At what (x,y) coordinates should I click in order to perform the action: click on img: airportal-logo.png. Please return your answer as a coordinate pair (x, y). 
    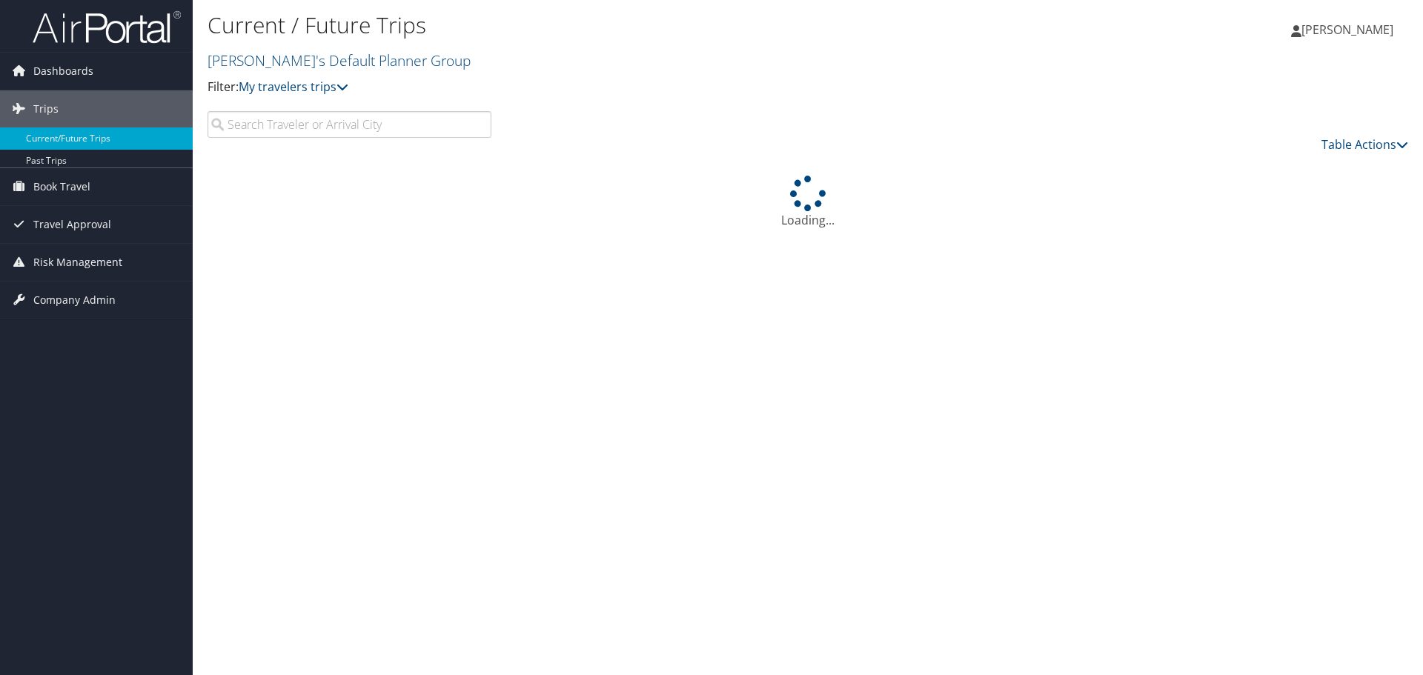
    Looking at the image, I should click on (107, 27).